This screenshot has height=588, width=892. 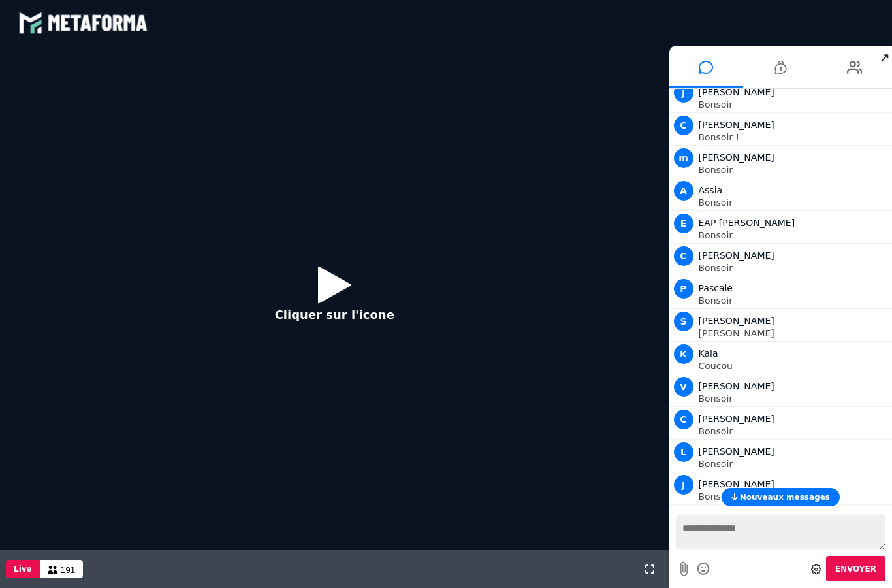 What do you see at coordinates (23, 569) in the screenshot?
I see `button: Live` at bounding box center [23, 569].